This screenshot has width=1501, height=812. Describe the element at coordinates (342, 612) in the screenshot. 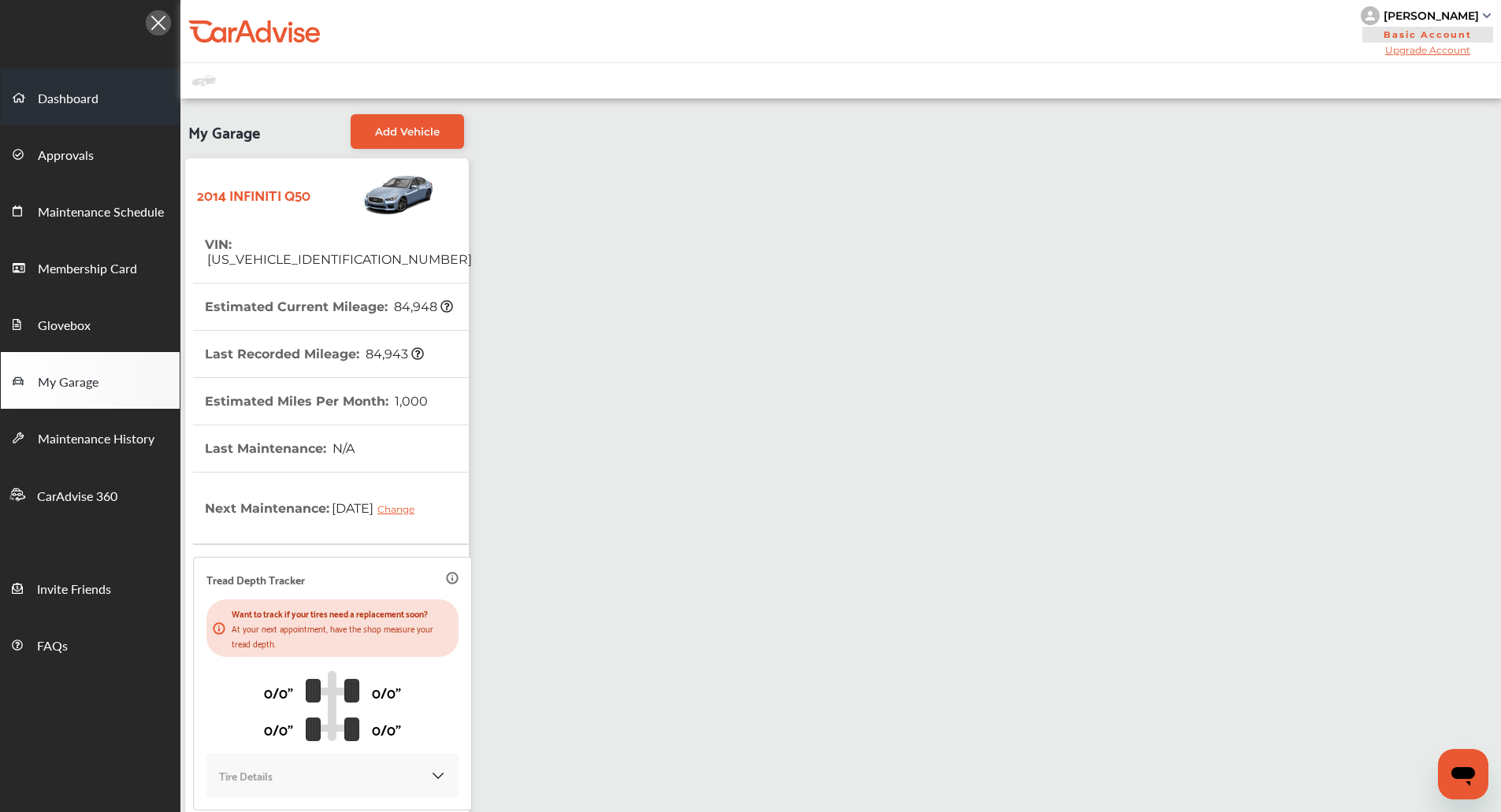

I see `p: Want to track if your tires need a replacement soon?` at that location.